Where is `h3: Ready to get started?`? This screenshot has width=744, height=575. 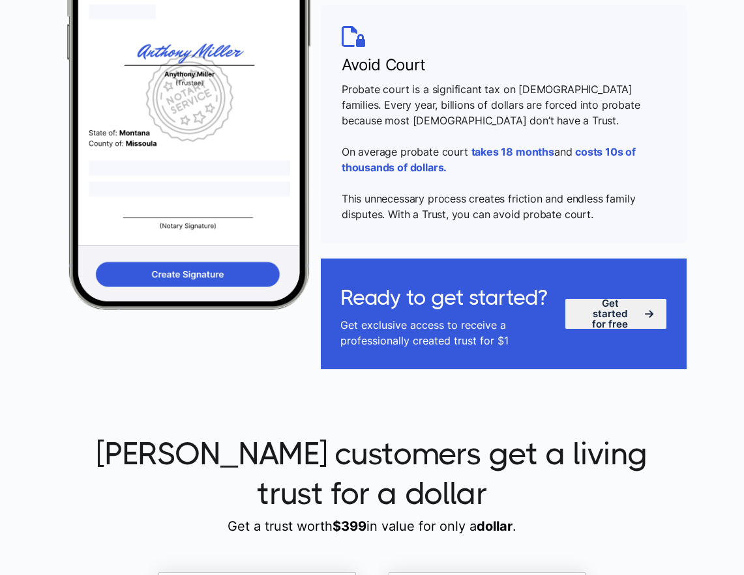
h3: Ready to get started? is located at coordinates (444, 288).